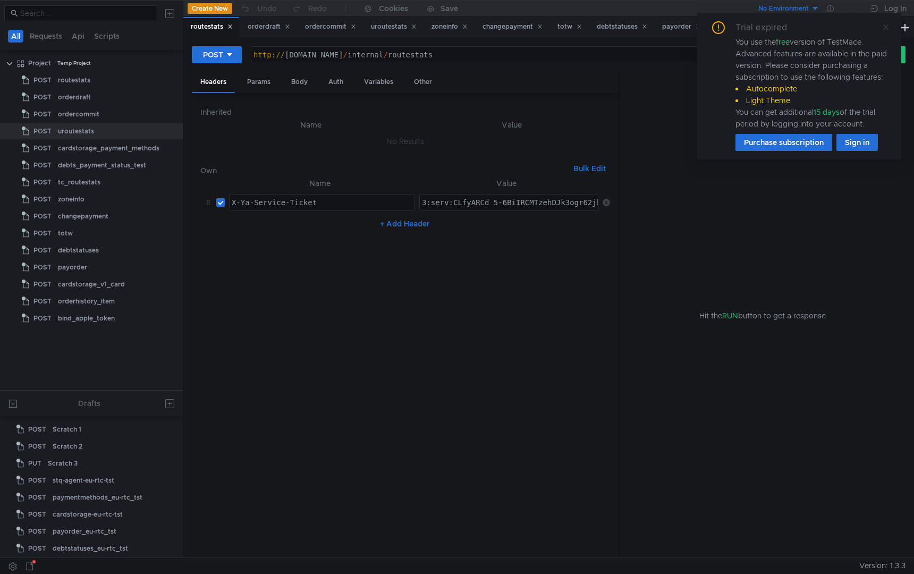  What do you see at coordinates (812, 118) in the screenshot?
I see `div: You can get additional of the trial period by logging into your account.` at bounding box center [812, 118].